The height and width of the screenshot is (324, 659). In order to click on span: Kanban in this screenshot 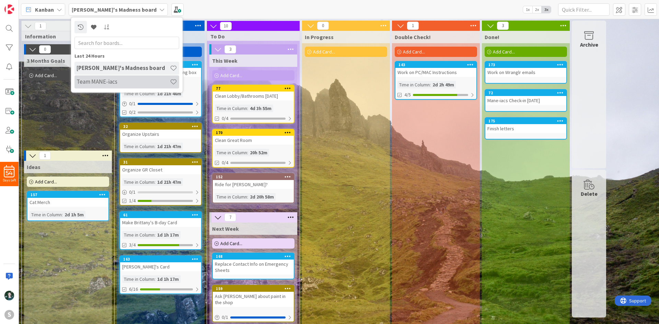, I will do `click(44, 10)`.